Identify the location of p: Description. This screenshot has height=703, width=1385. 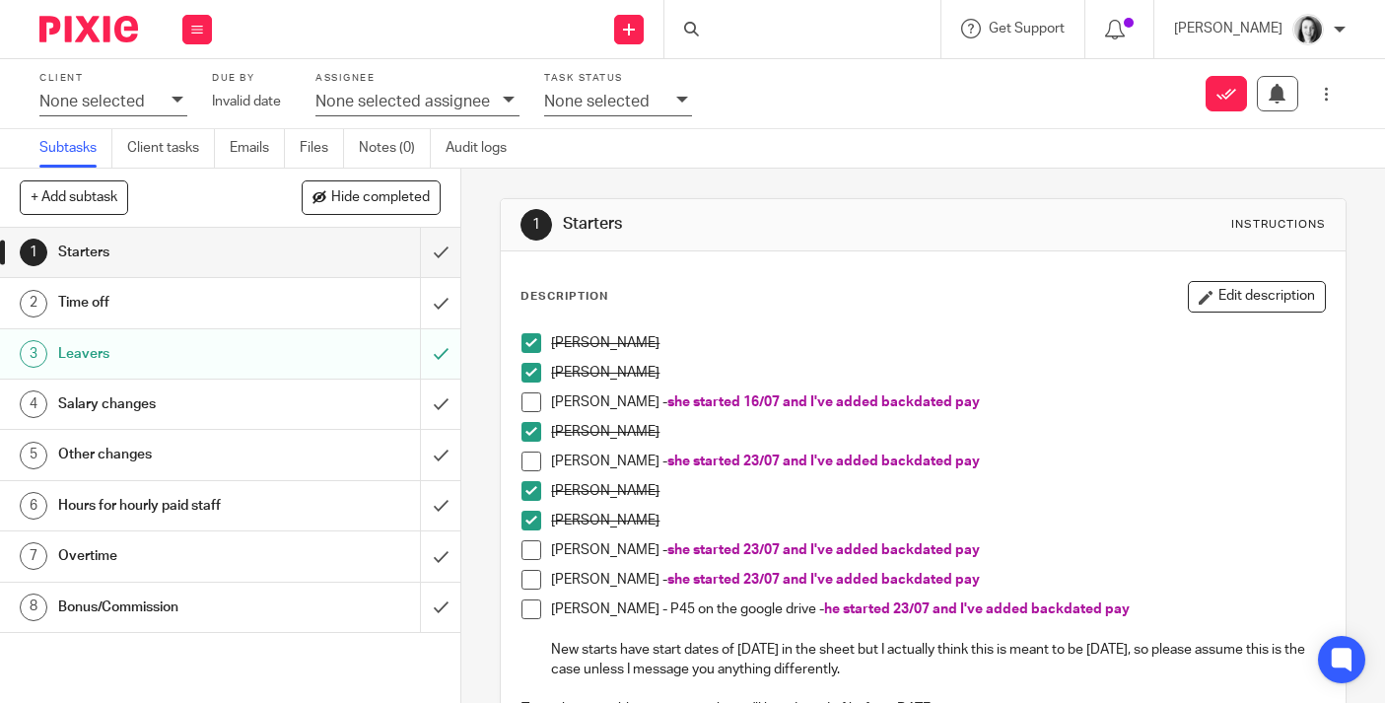
(564, 297).